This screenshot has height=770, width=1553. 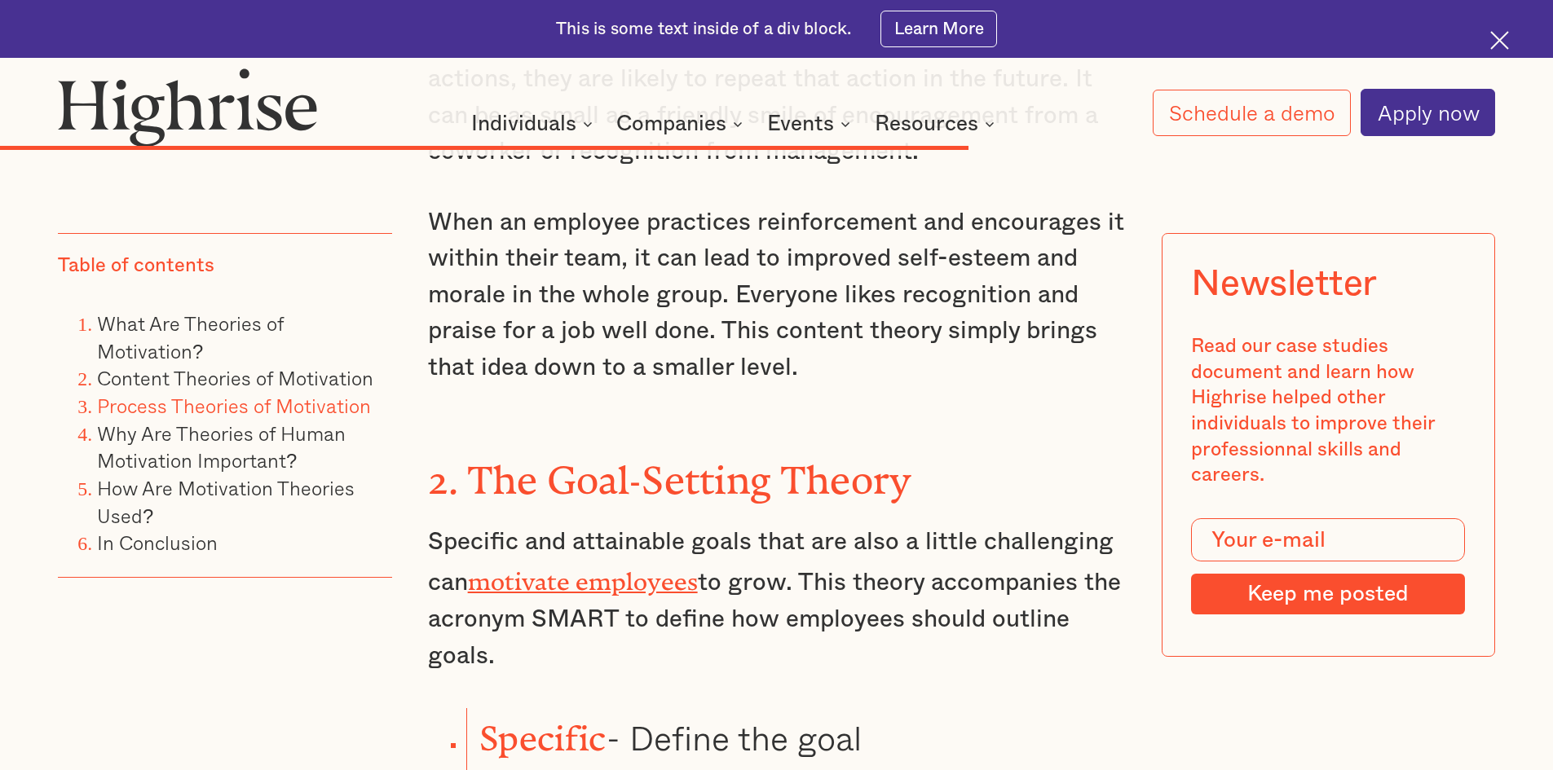 What do you see at coordinates (583, 575) in the screenshot?
I see `a: motivate employees` at bounding box center [583, 575].